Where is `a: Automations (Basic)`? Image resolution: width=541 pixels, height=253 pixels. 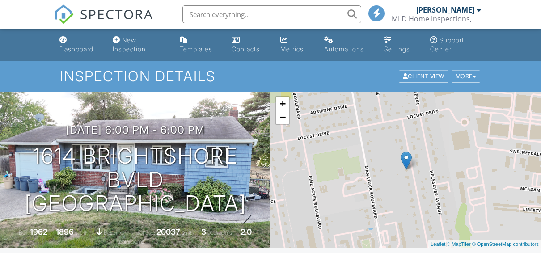
a: Automations (Basic) is located at coordinates (347, 45).